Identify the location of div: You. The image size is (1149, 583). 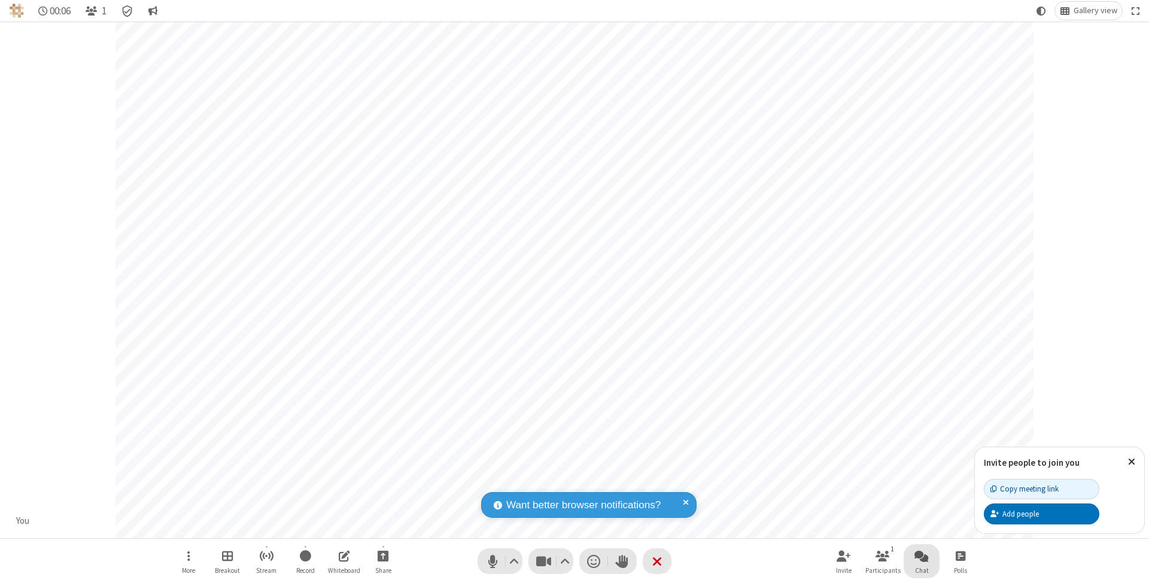
(23, 521).